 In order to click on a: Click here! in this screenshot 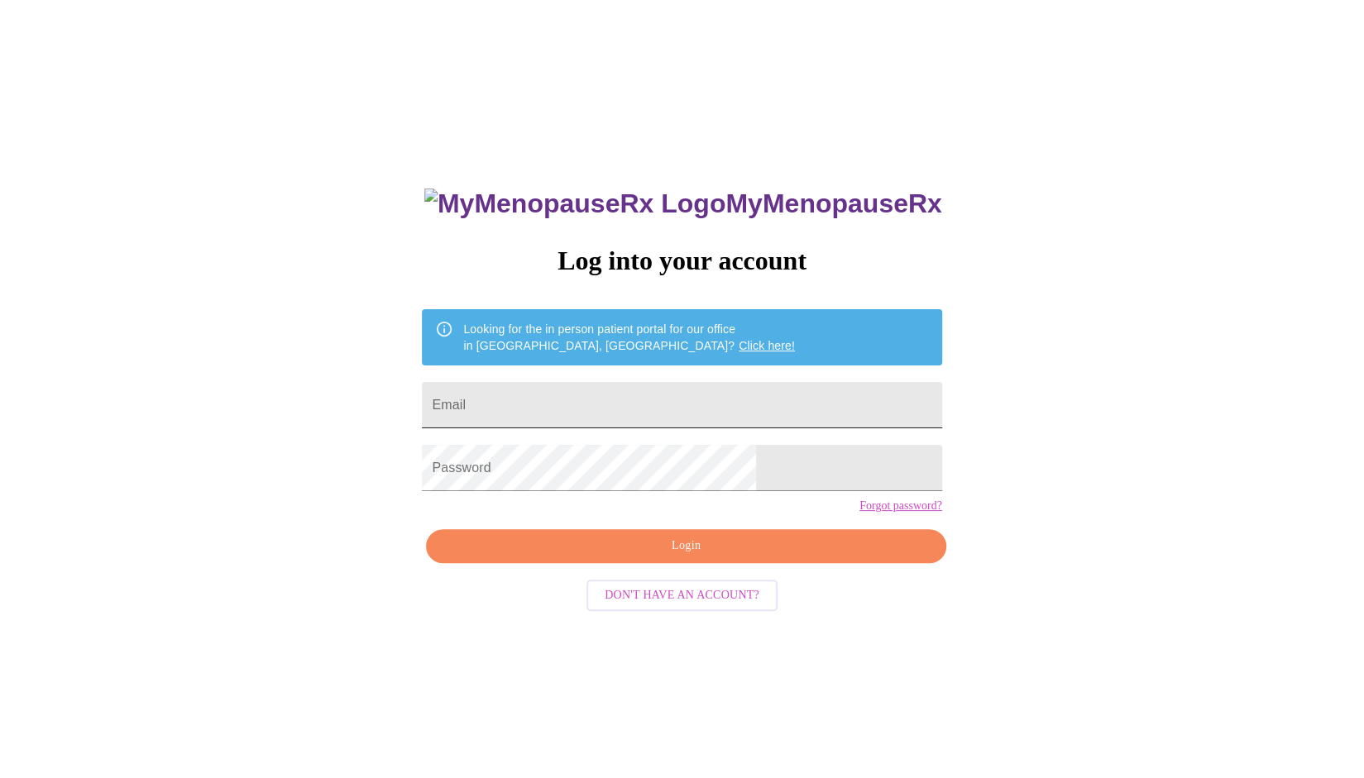, I will do `click(767, 346)`.